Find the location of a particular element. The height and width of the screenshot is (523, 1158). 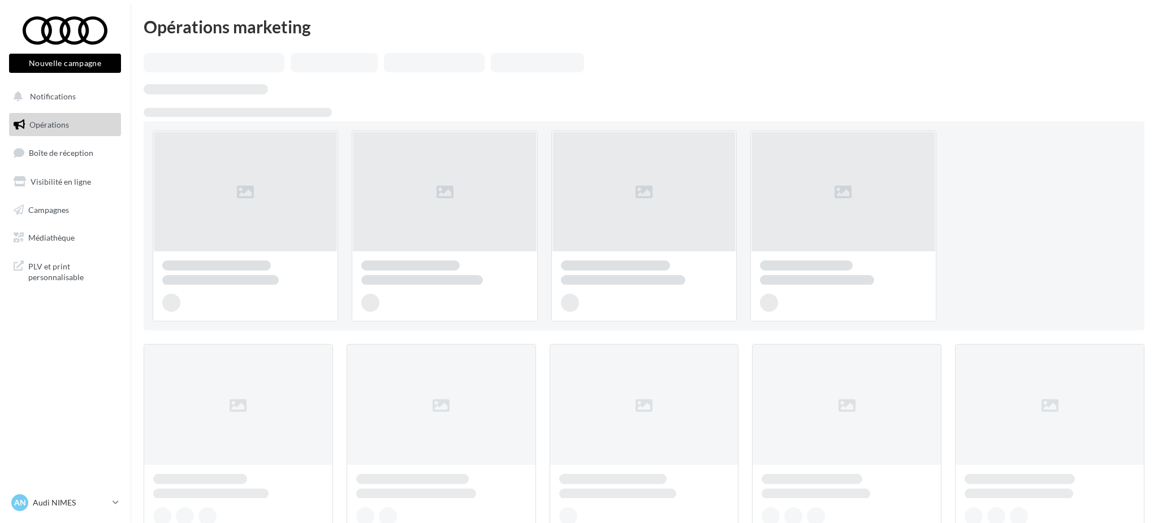

span: AN is located at coordinates (20, 503).